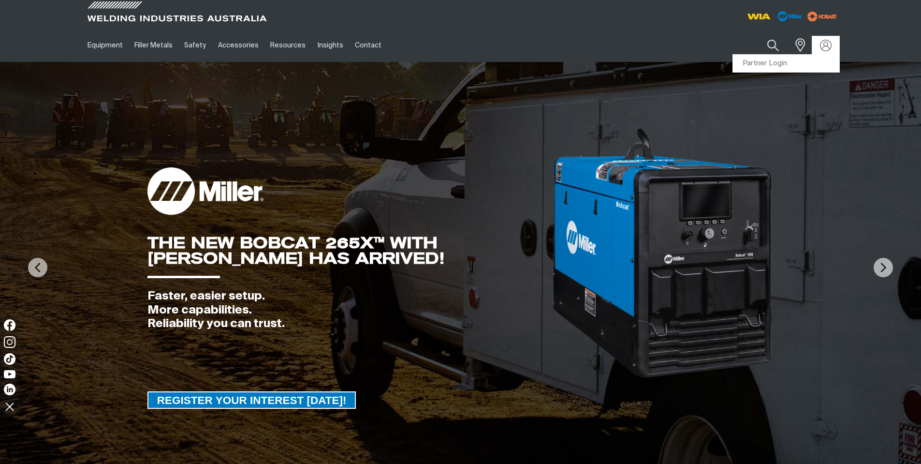  Describe the element at coordinates (773, 45) in the screenshot. I see `button: Search products` at that location.